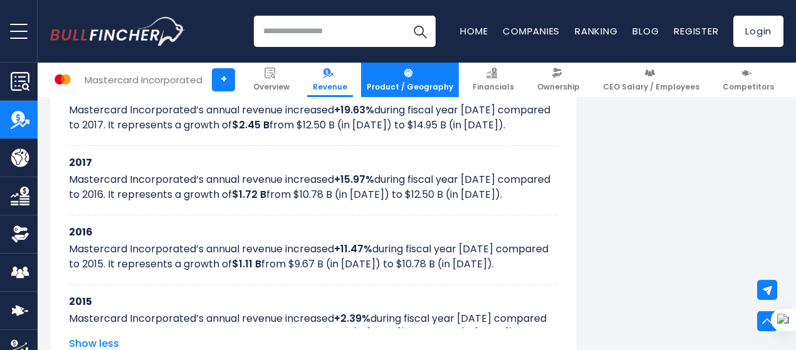  What do you see at coordinates (420, 31) in the screenshot?
I see `button: Search` at bounding box center [420, 31].